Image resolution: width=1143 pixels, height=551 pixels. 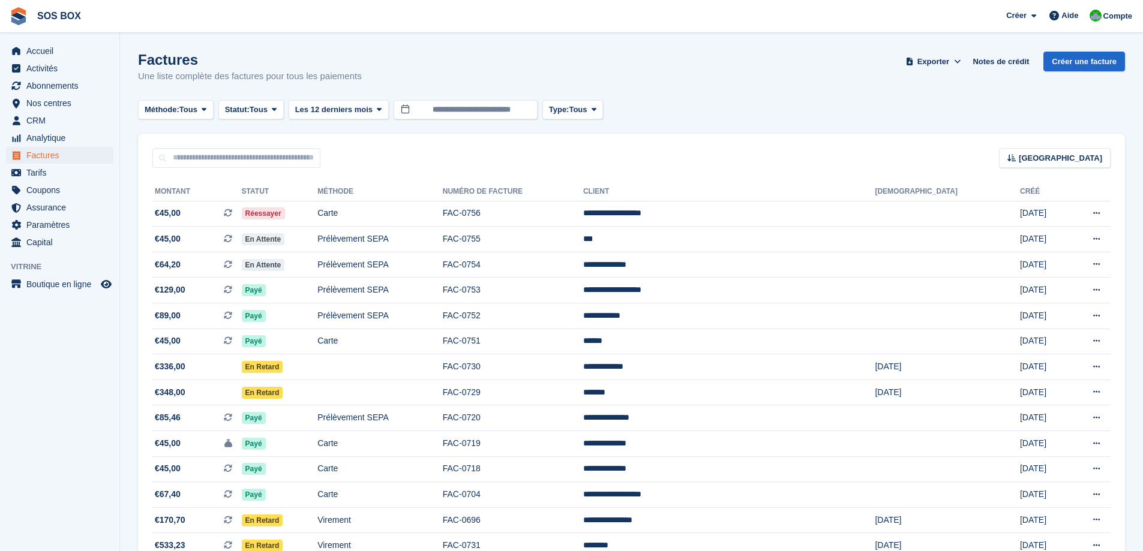 I want to click on span: Coupons, so click(x=62, y=190).